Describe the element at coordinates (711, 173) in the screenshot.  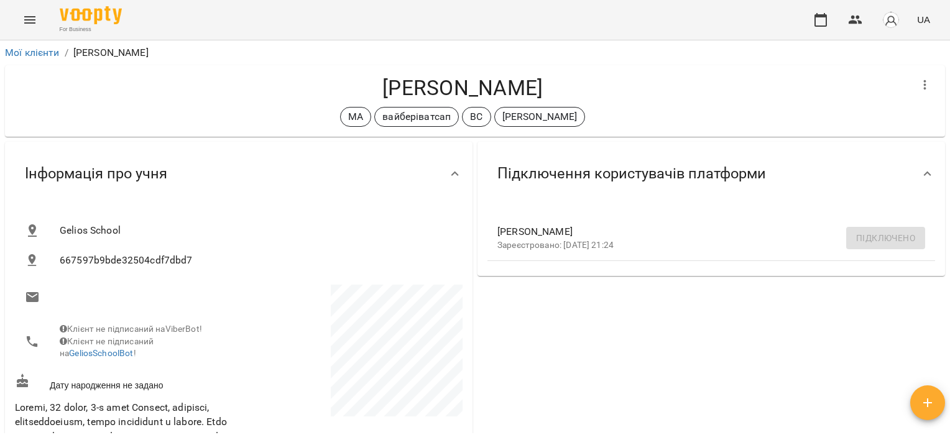
I see `div: Підключення користувачів платформи` at that location.